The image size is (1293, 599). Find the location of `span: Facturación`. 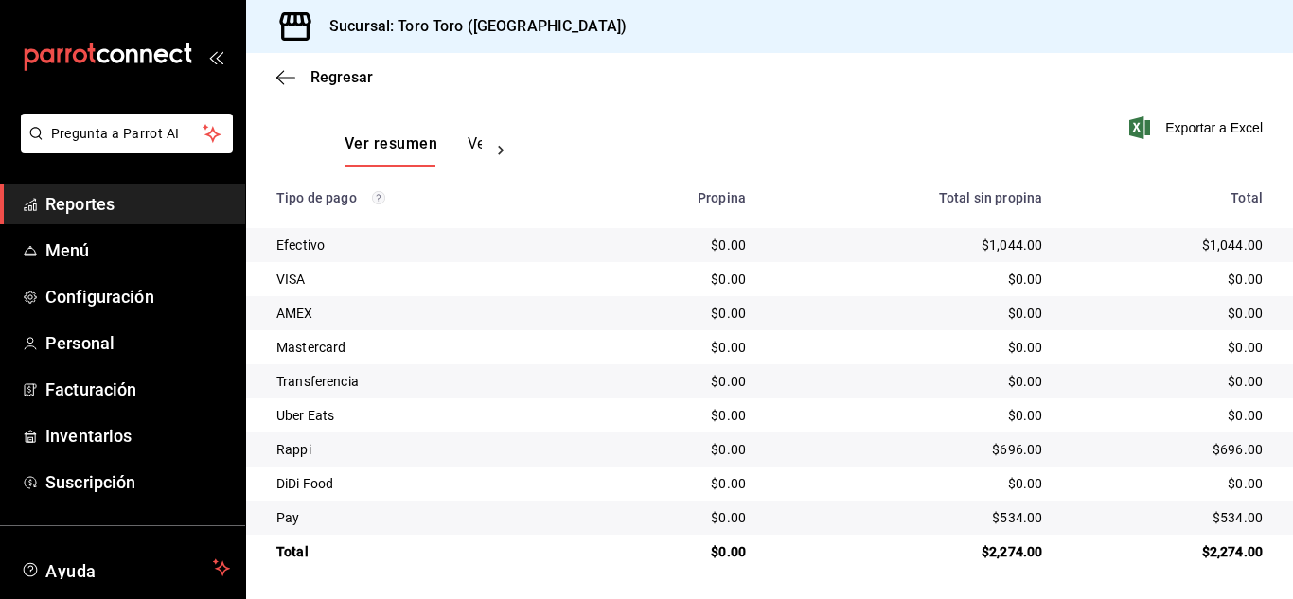

span: Facturación is located at coordinates (137, 389).